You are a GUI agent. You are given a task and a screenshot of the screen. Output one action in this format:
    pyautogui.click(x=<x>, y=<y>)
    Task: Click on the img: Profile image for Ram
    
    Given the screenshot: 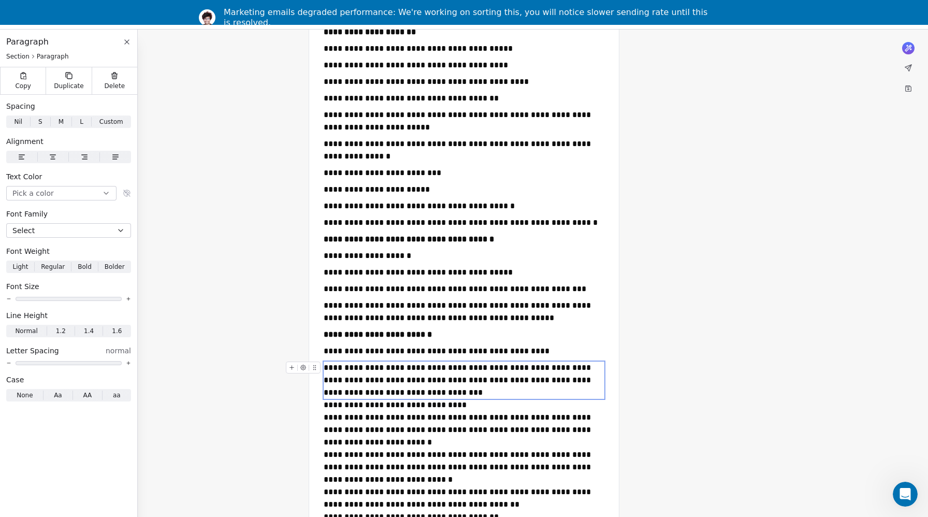 What is the action you would take?
    pyautogui.click(x=207, y=18)
    